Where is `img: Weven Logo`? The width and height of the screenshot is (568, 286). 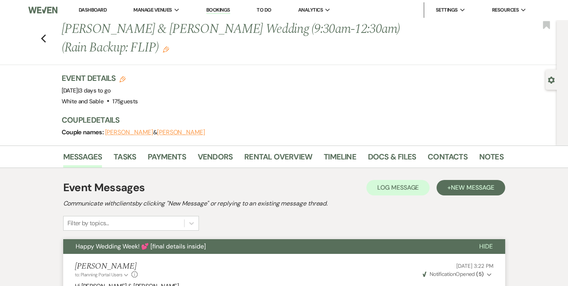 img: Weven Logo is located at coordinates (43, 10).